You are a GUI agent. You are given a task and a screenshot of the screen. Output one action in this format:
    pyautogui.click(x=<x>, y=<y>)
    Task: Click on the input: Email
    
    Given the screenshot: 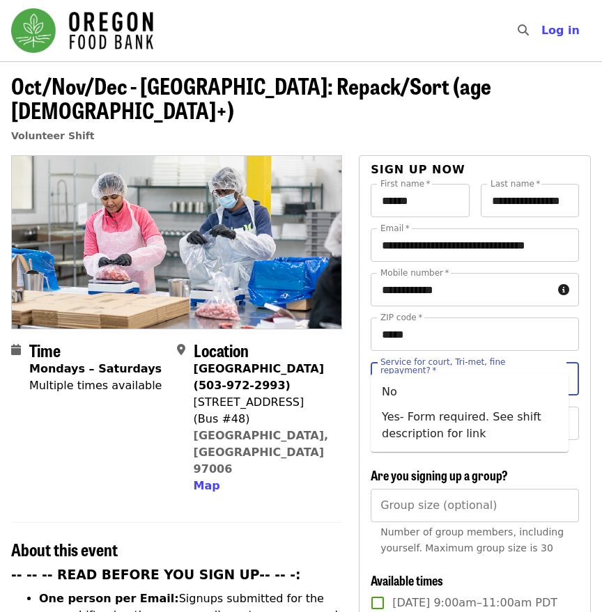 What is the action you would take?
    pyautogui.click(x=474, y=245)
    